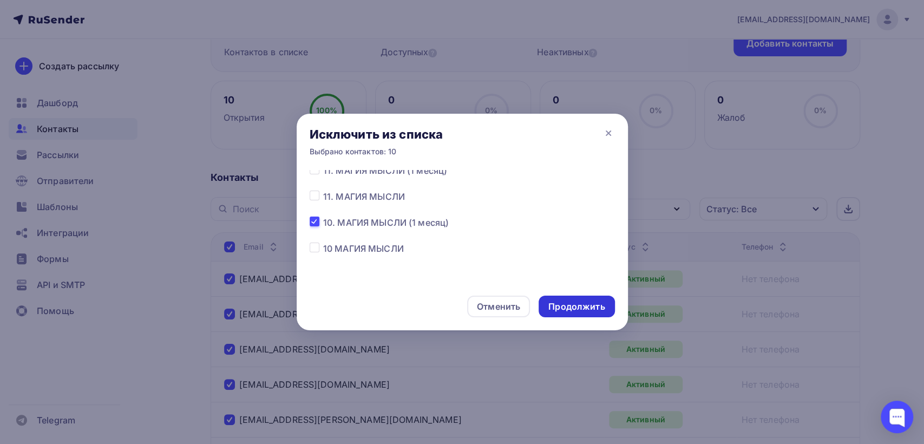  I want to click on div: Продолжить, so click(577, 306).